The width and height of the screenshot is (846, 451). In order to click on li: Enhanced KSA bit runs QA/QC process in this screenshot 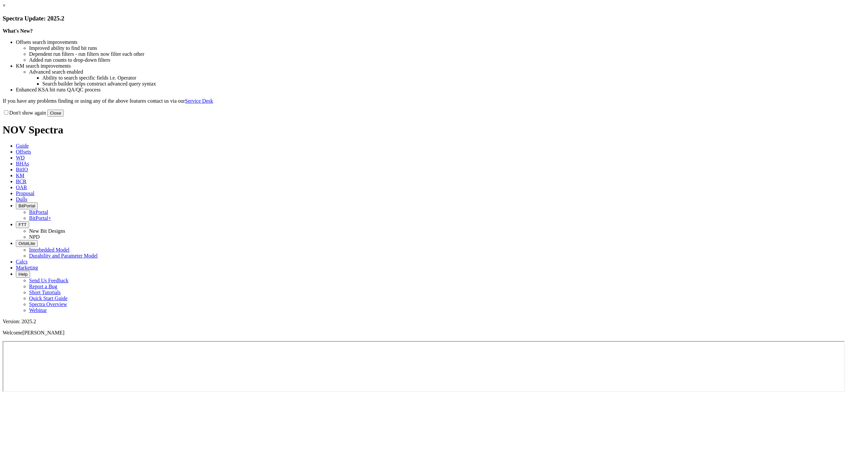, I will do `click(430, 90)`.